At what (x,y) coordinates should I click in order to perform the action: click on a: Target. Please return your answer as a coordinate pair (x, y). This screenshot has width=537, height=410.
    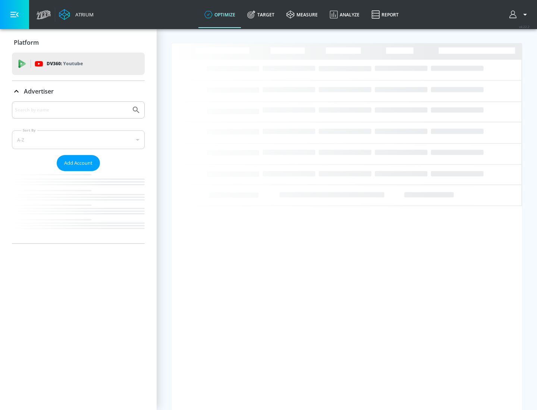
    Looking at the image, I should click on (261, 15).